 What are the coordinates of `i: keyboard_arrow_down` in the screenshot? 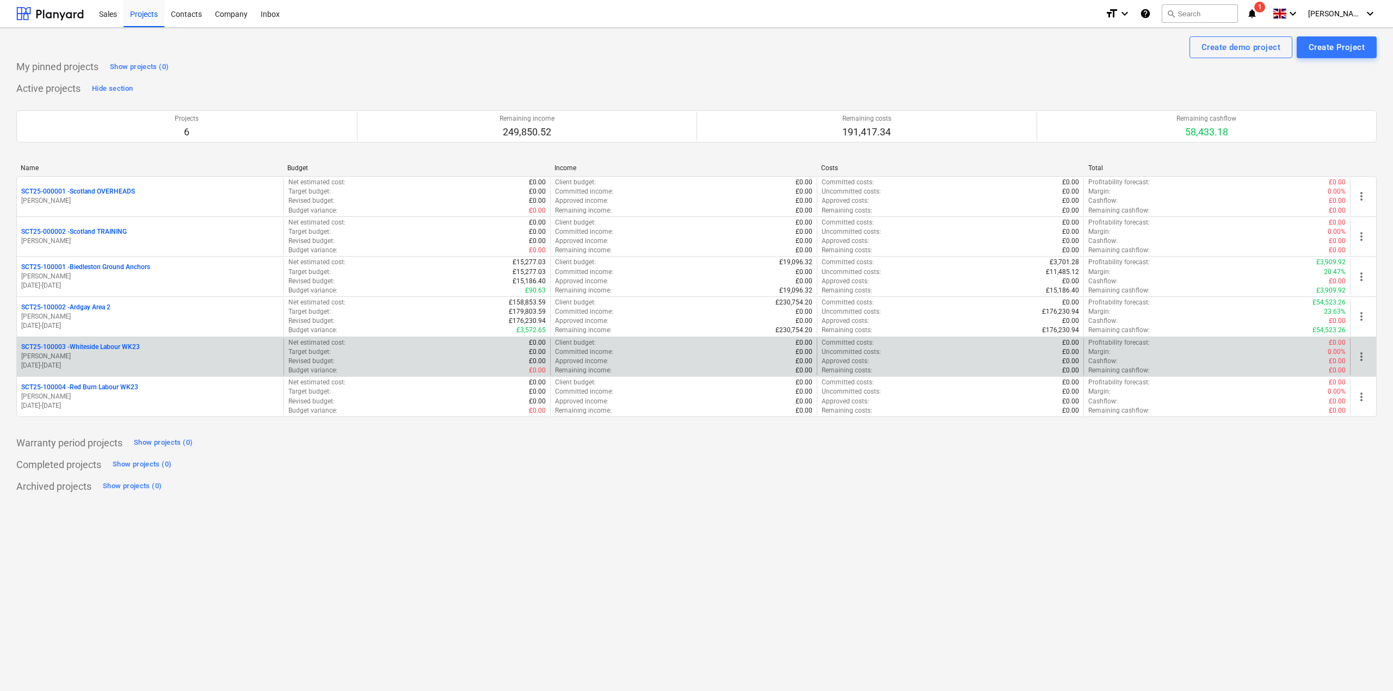 It's located at (1293, 14).